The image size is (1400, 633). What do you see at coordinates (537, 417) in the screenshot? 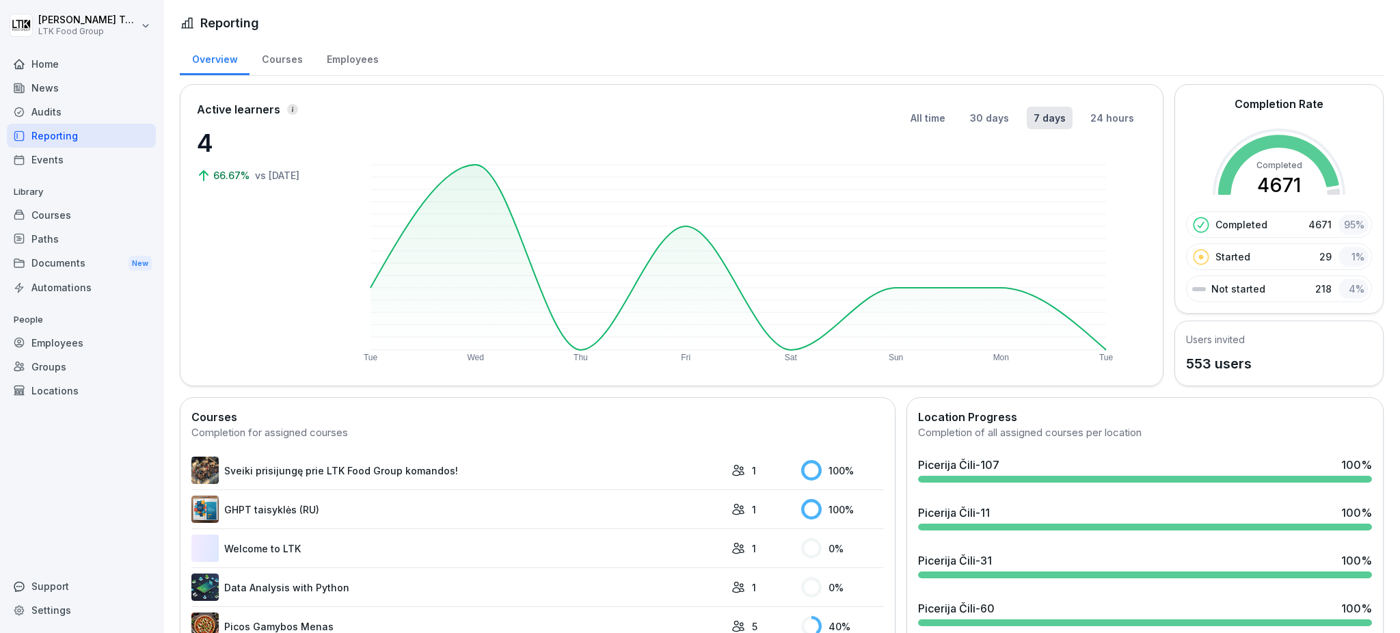
I see `h2: Courses` at bounding box center [537, 417].